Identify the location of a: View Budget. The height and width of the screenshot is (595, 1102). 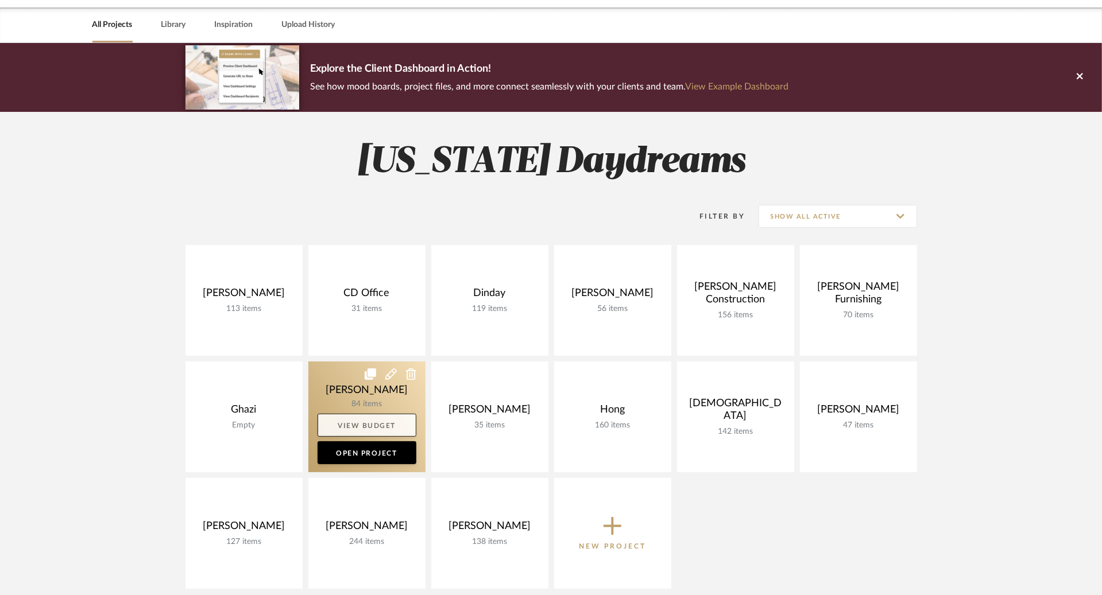
(367, 426).